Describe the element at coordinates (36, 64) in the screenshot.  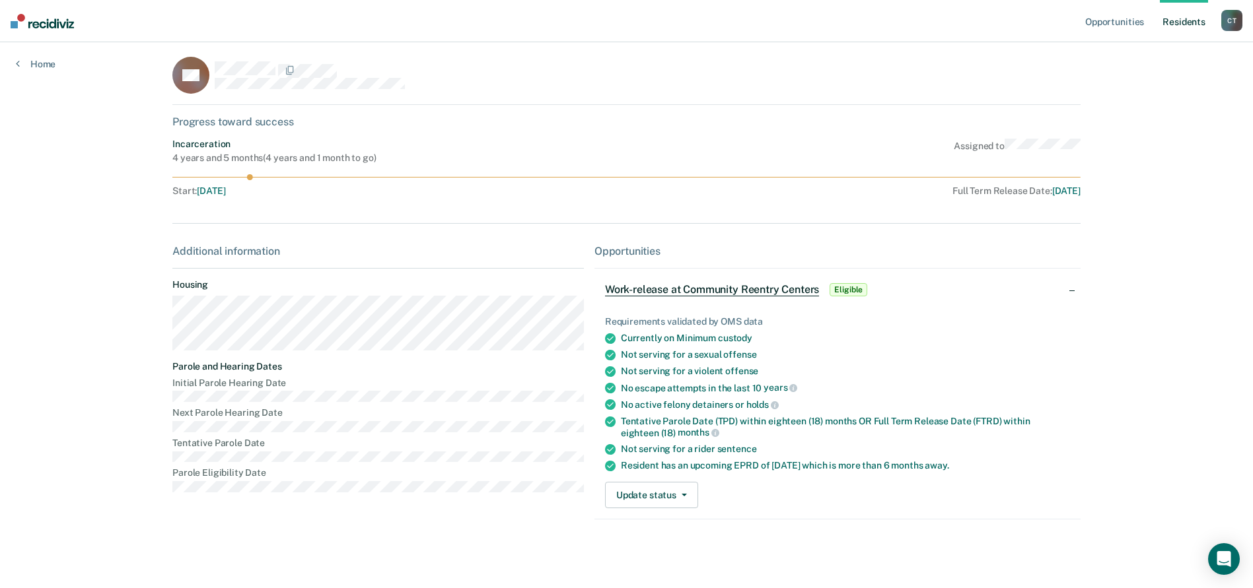
I see `a: Home` at that location.